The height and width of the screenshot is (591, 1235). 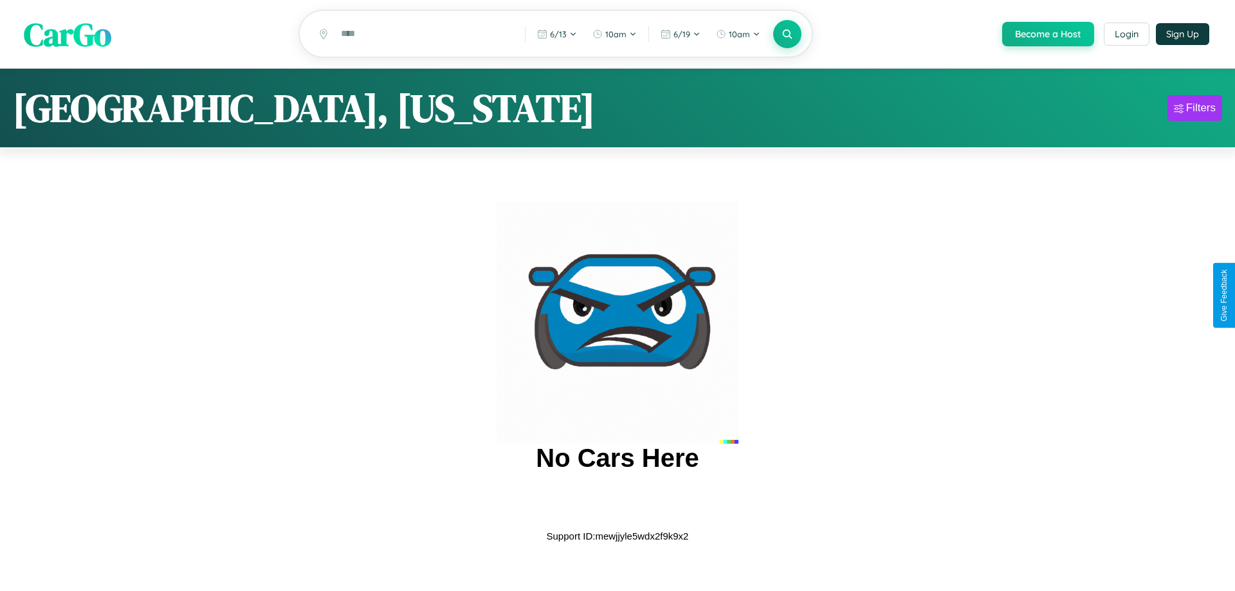 What do you see at coordinates (68, 33) in the screenshot?
I see `span: CarGo` at bounding box center [68, 33].